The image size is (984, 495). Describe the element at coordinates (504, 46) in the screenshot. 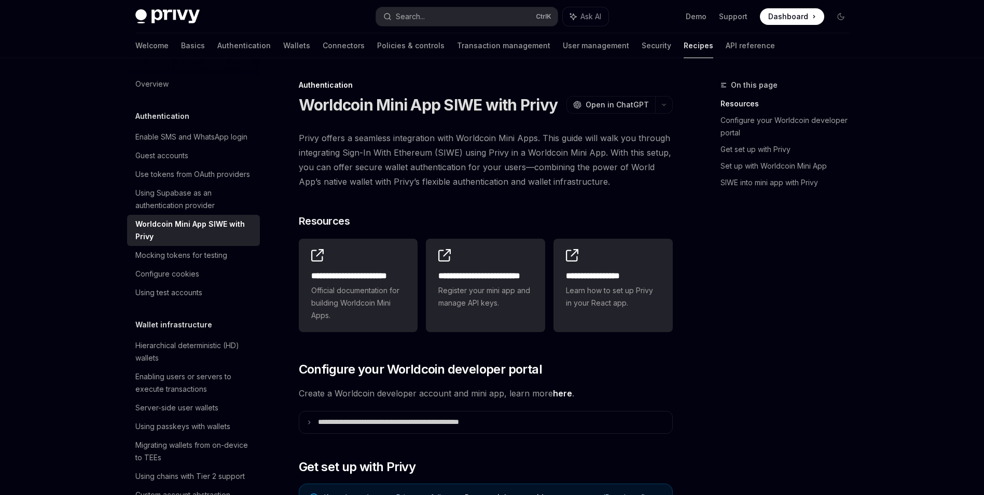

I see `a: Transaction management` at that location.